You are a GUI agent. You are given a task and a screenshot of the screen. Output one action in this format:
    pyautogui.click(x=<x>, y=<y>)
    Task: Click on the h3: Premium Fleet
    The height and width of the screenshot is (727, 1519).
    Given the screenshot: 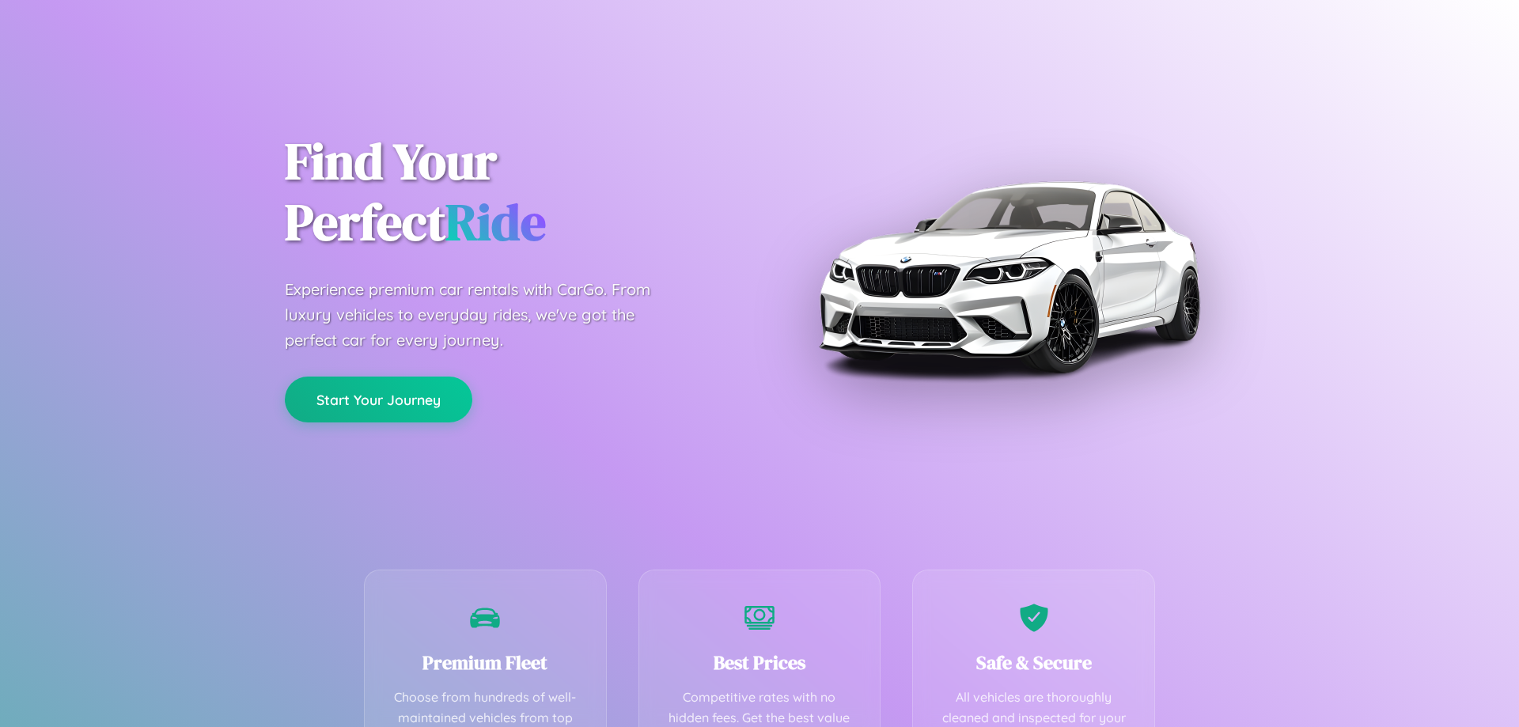 What is the action you would take?
    pyautogui.click(x=485, y=662)
    